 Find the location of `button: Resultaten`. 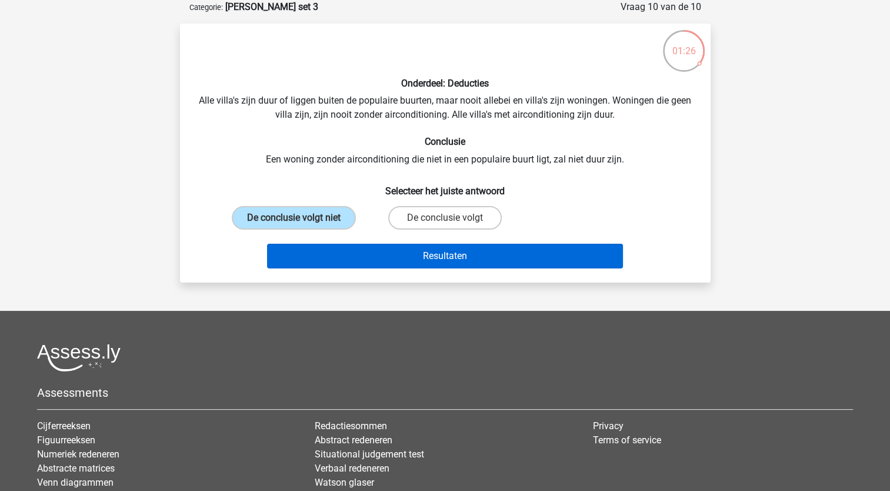

button: Resultaten is located at coordinates (445, 256).